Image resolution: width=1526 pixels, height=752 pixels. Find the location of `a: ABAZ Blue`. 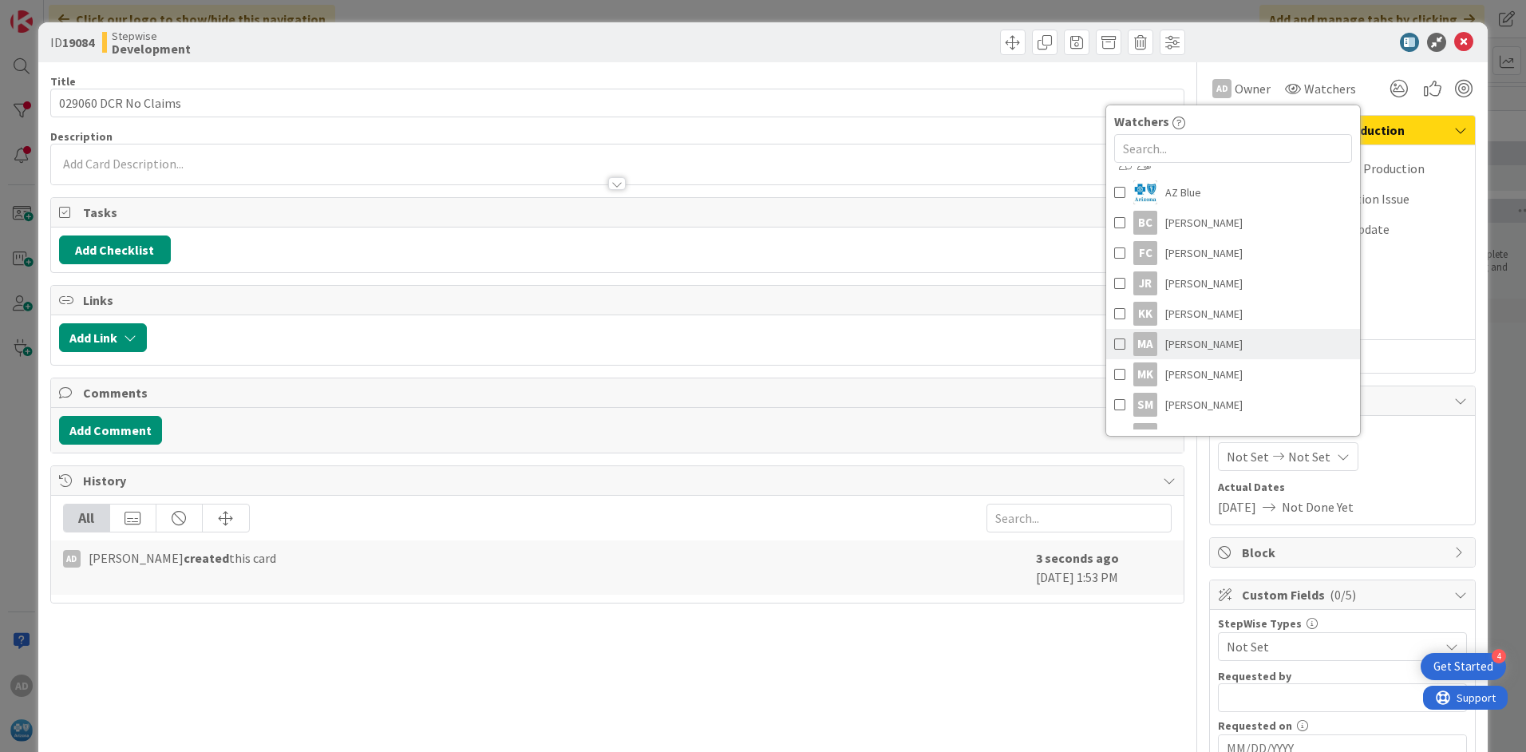

a: ABAZ Blue is located at coordinates (1233, 192).